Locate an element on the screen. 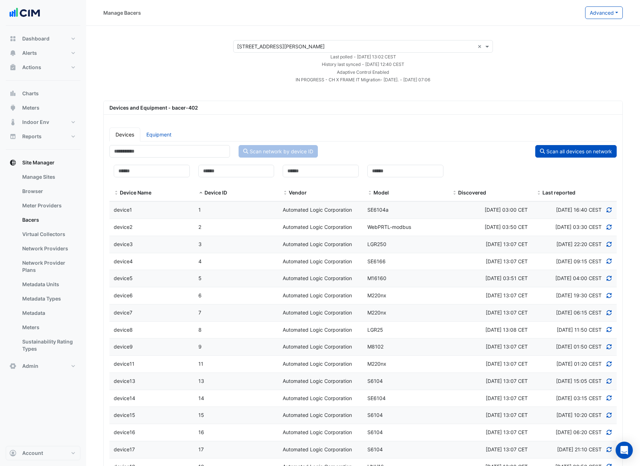  app-icon: Admin is located at coordinates (13, 366).